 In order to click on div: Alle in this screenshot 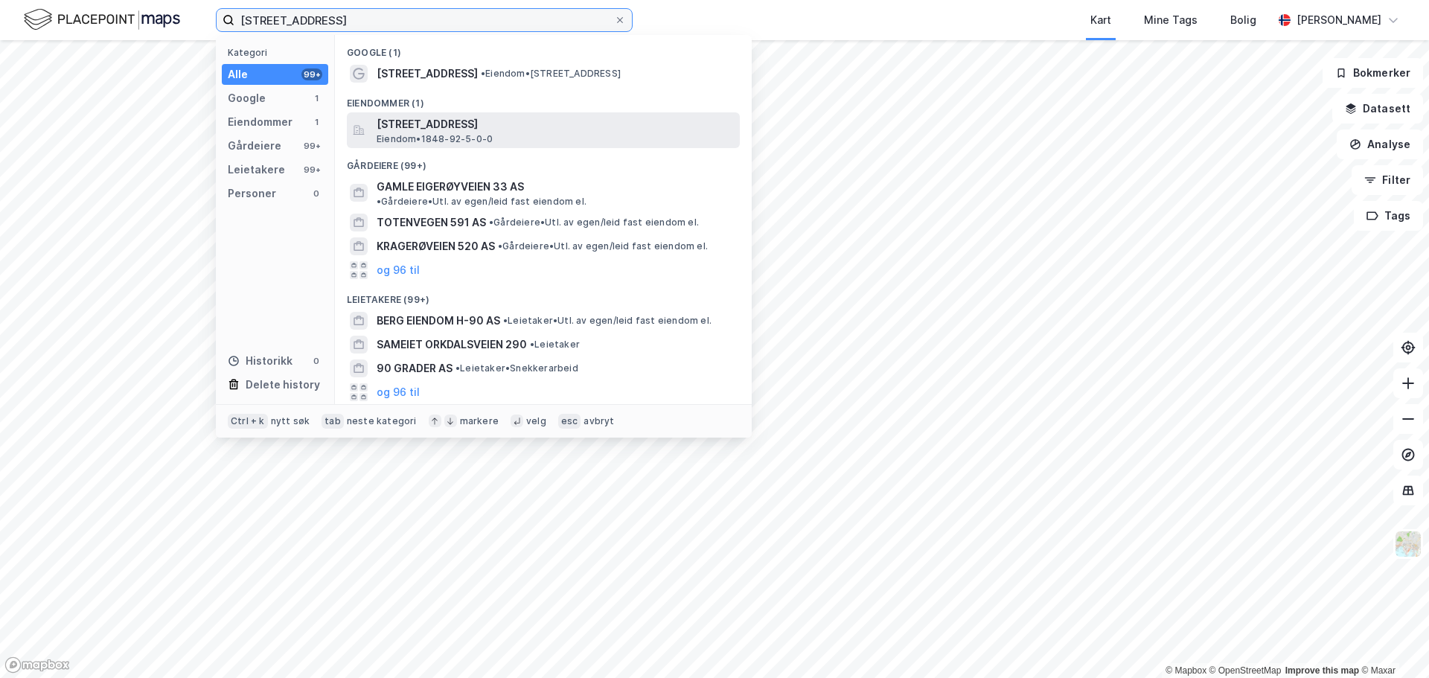, I will do `click(237, 74)`.